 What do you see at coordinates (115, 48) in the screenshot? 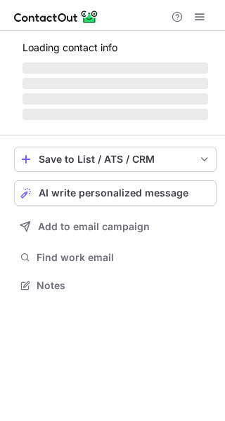
I see `p: Loading contact info` at bounding box center [115, 48].